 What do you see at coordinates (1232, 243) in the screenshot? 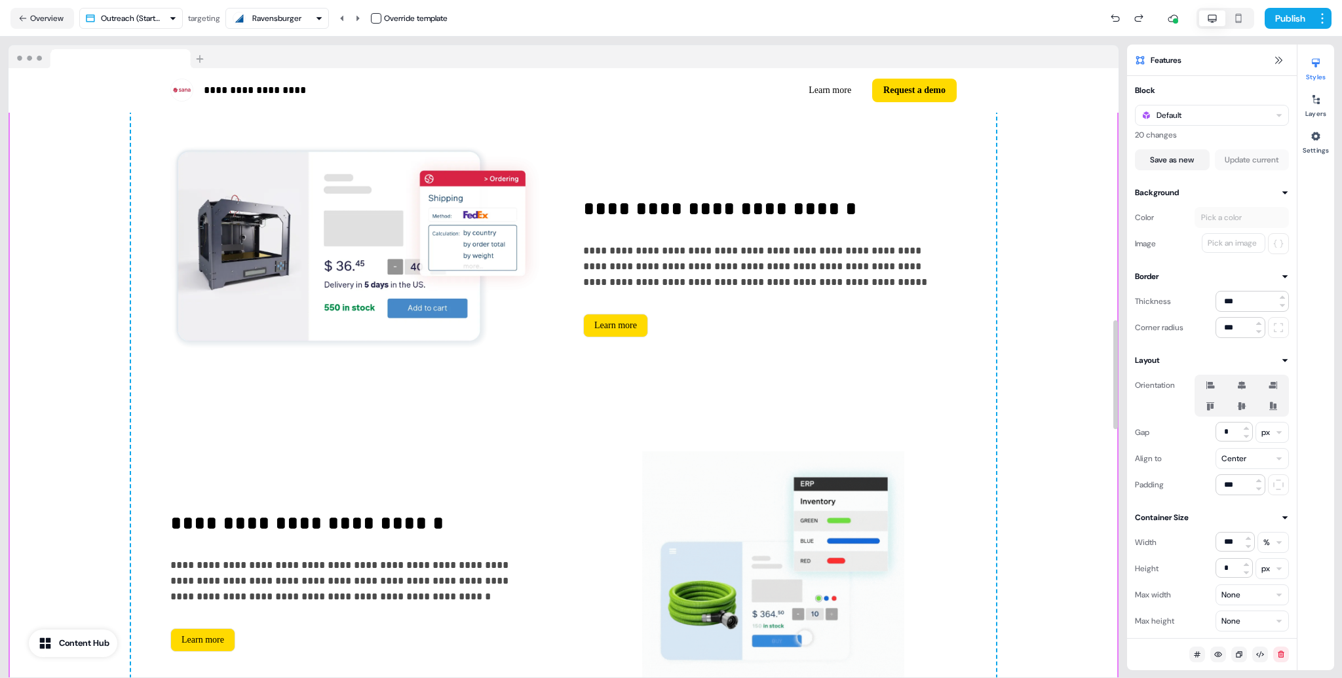
I see `div: Pick an image` at bounding box center [1232, 243].